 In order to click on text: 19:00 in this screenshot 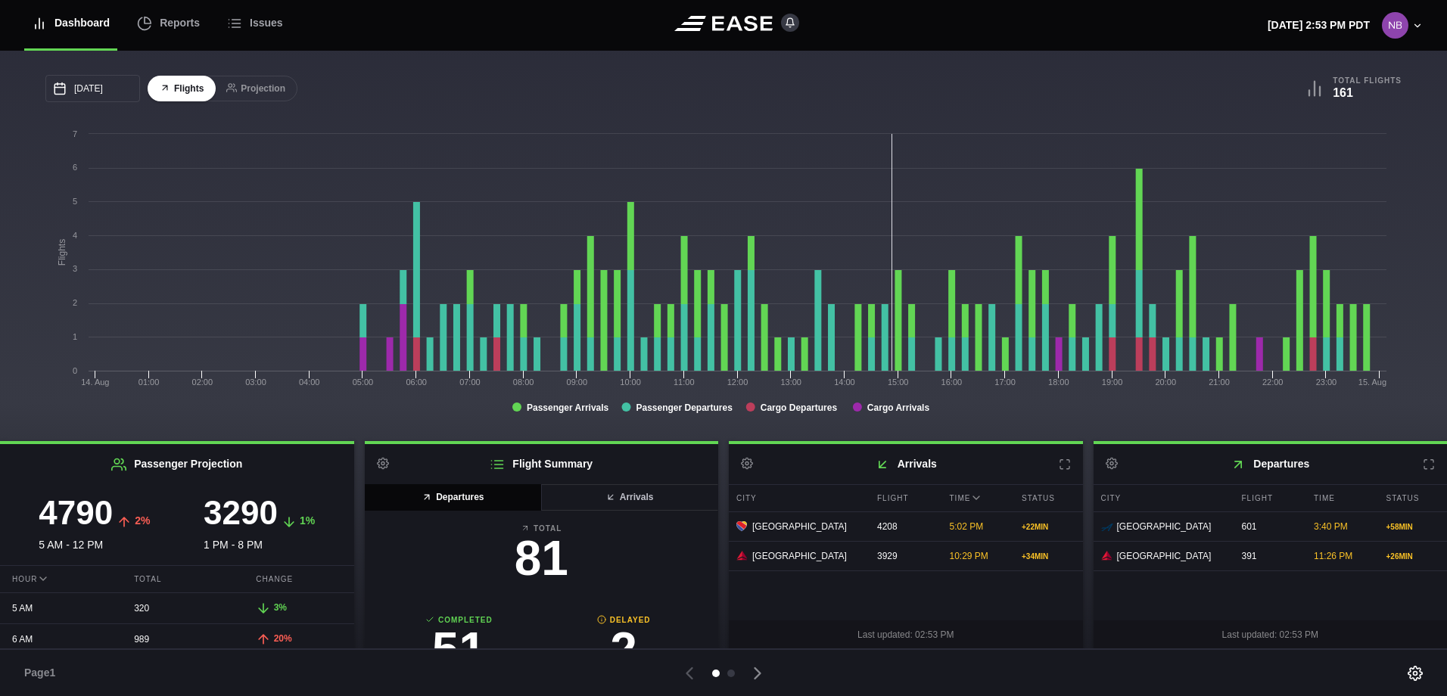, I will do `click(1112, 382)`.